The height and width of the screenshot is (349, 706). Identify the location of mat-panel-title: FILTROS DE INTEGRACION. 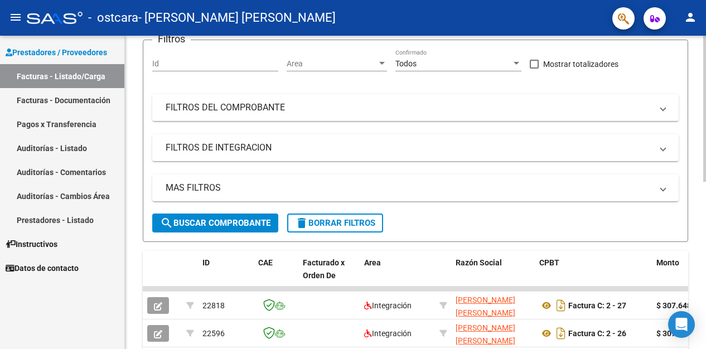
(409, 148).